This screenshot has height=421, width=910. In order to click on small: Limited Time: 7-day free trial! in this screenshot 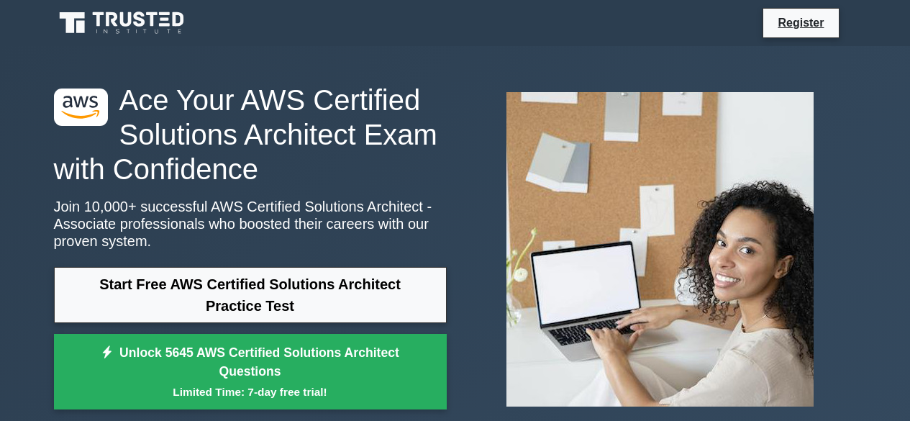, I will do `click(250, 391)`.